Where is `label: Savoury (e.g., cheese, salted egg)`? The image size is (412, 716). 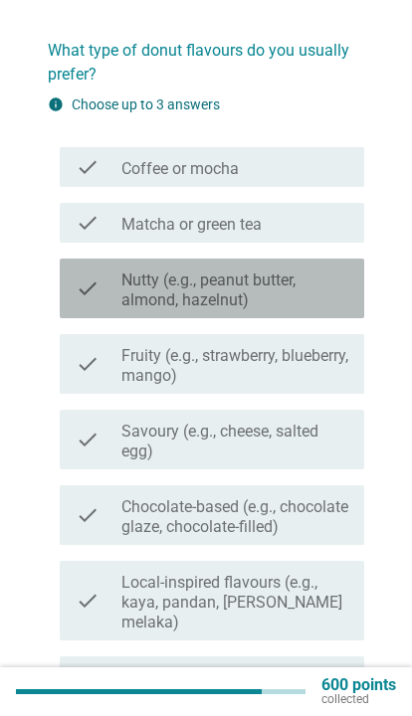
label: Savoury (e.g., cheese, salted egg) is located at coordinates (235, 442).